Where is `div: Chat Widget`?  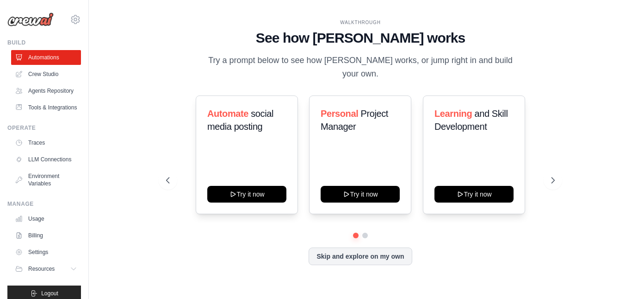 div: Chat Widget is located at coordinates (609, 276).